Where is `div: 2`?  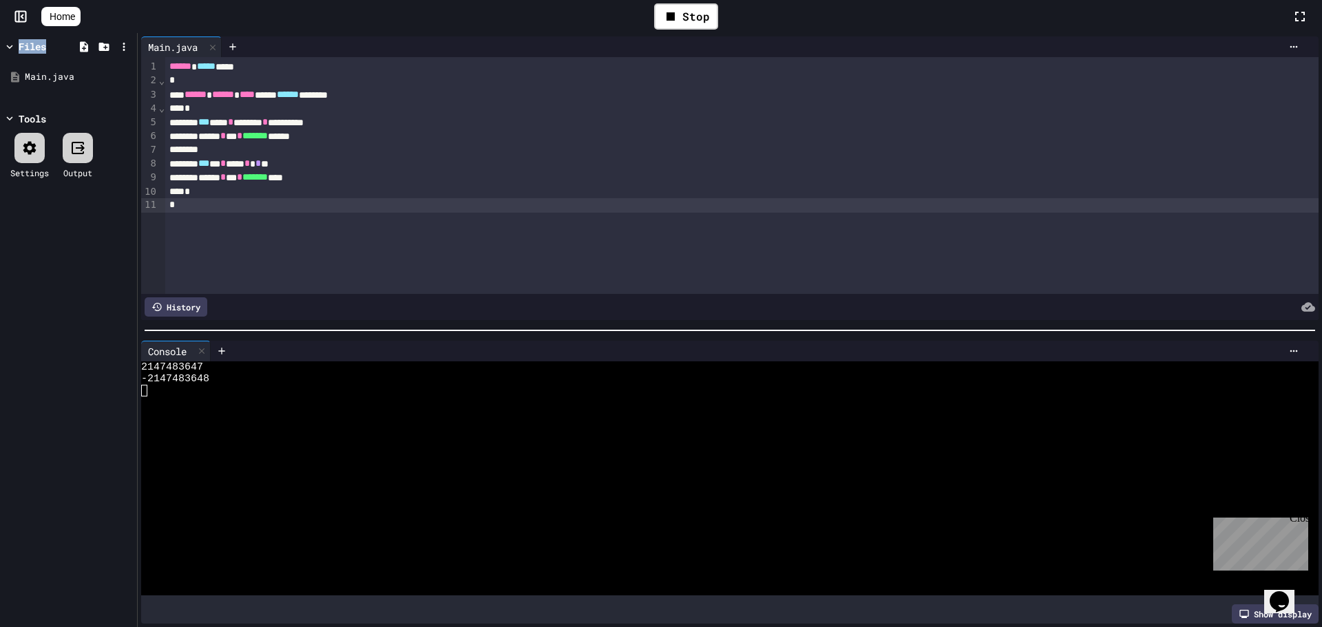 div: 2 is located at coordinates (149, 81).